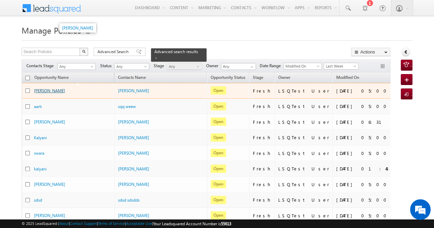 Image resolution: width=434 pixels, height=228 pixels. What do you see at coordinates (38, 106) in the screenshot?
I see `a: aarti` at bounding box center [38, 106].